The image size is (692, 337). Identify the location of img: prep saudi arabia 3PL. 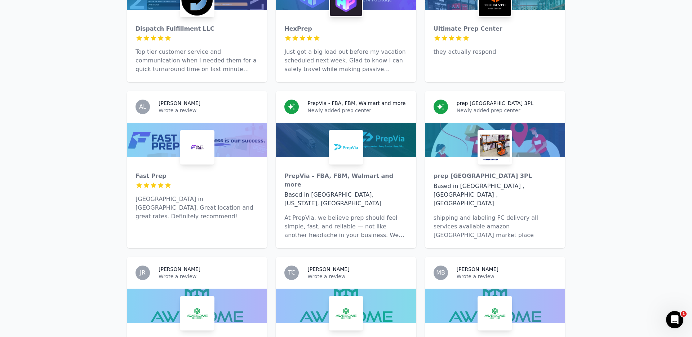
(495, 147).